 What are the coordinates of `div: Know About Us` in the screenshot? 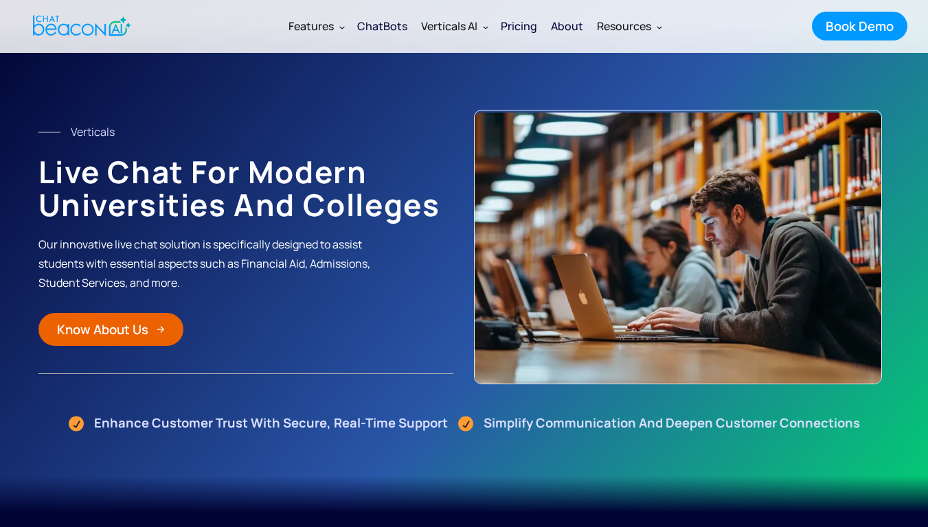 It's located at (102, 330).